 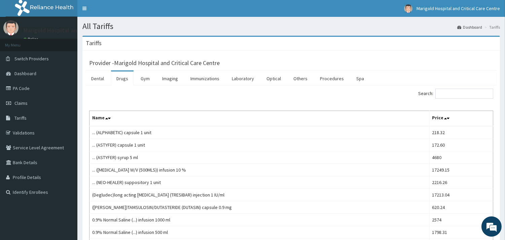 I want to click on a: Dashboard, so click(x=470, y=27).